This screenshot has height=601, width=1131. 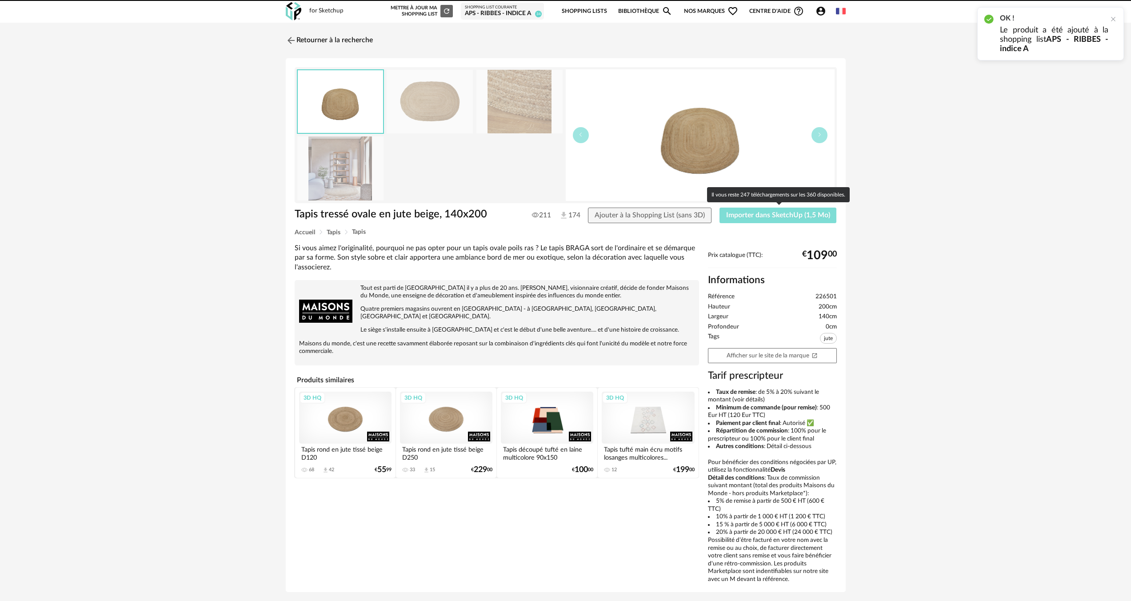 I want to click on div: Pour bénéficier des conditions négociées par UP, utilisez la fonctionnalité : Taux de commission ..., so click(x=773, y=486).